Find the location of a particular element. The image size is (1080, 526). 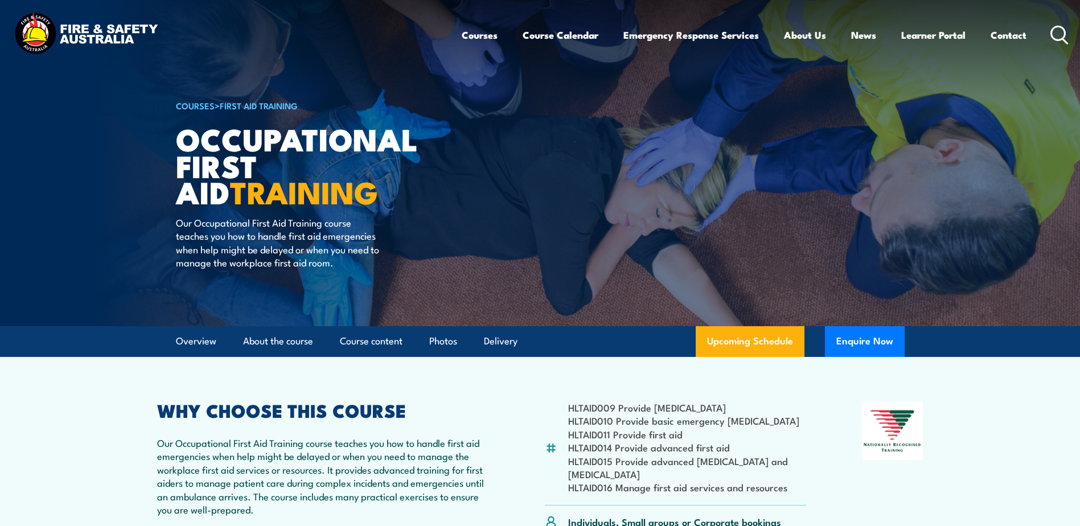

strong: TRAINING is located at coordinates (304, 191).